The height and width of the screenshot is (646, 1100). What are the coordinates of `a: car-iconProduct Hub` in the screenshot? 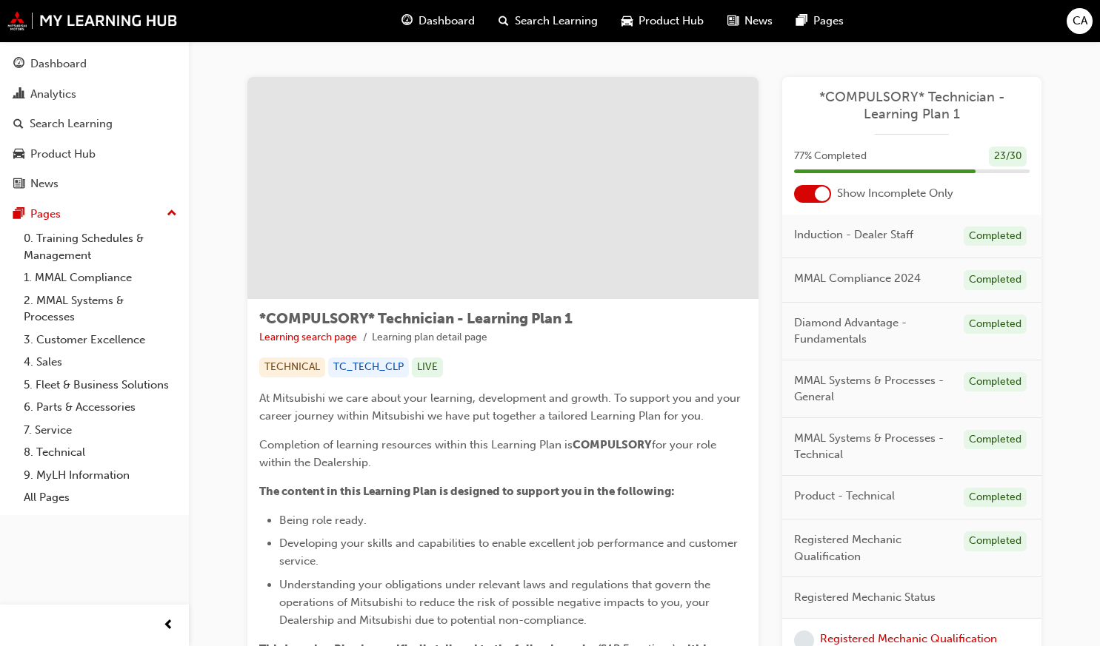 It's located at (662, 21).